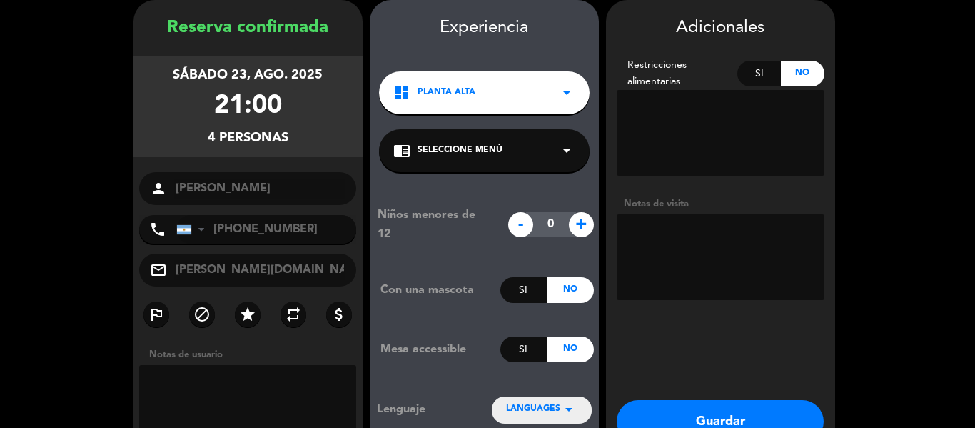 The width and height of the screenshot is (975, 428). I want to click on i: chrome_reader_mode, so click(402, 151).